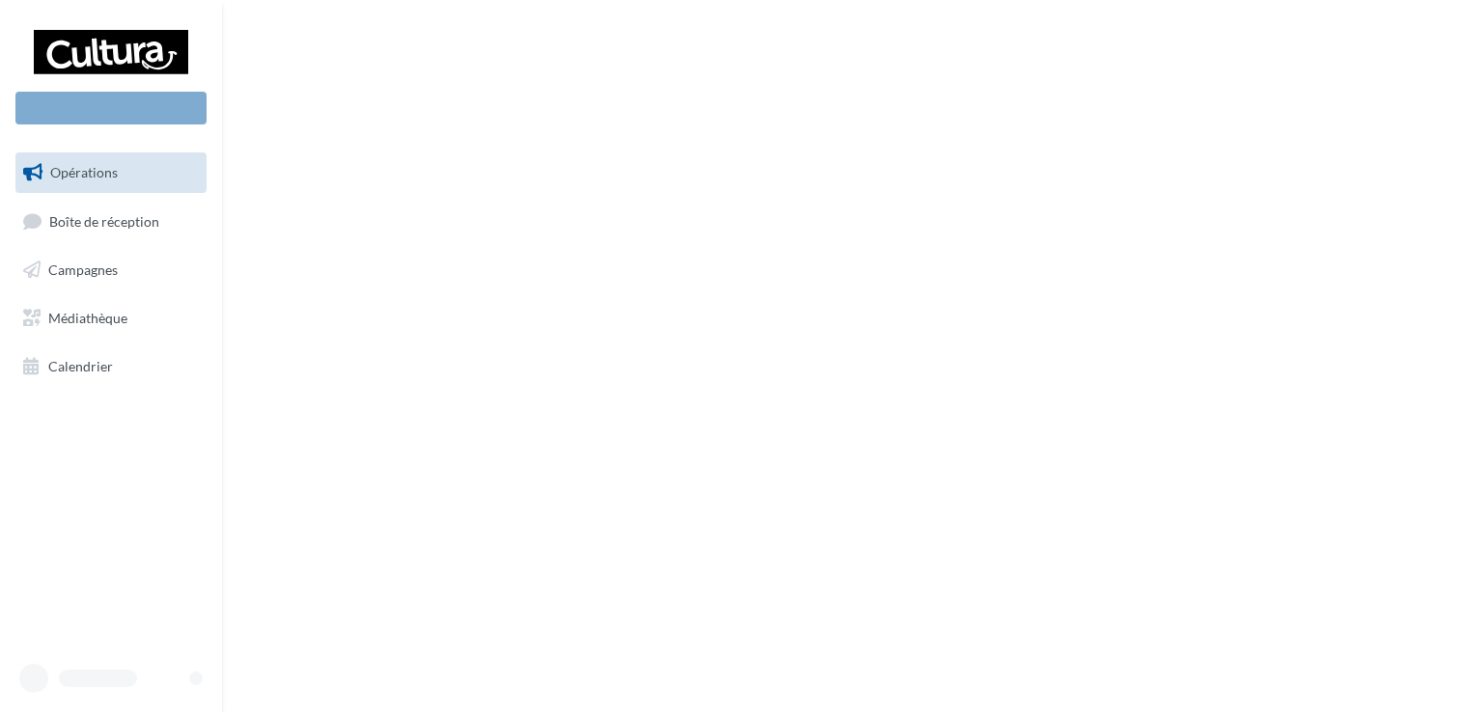  Describe the element at coordinates (111, 367) in the screenshot. I see `a: Calendrier` at that location.